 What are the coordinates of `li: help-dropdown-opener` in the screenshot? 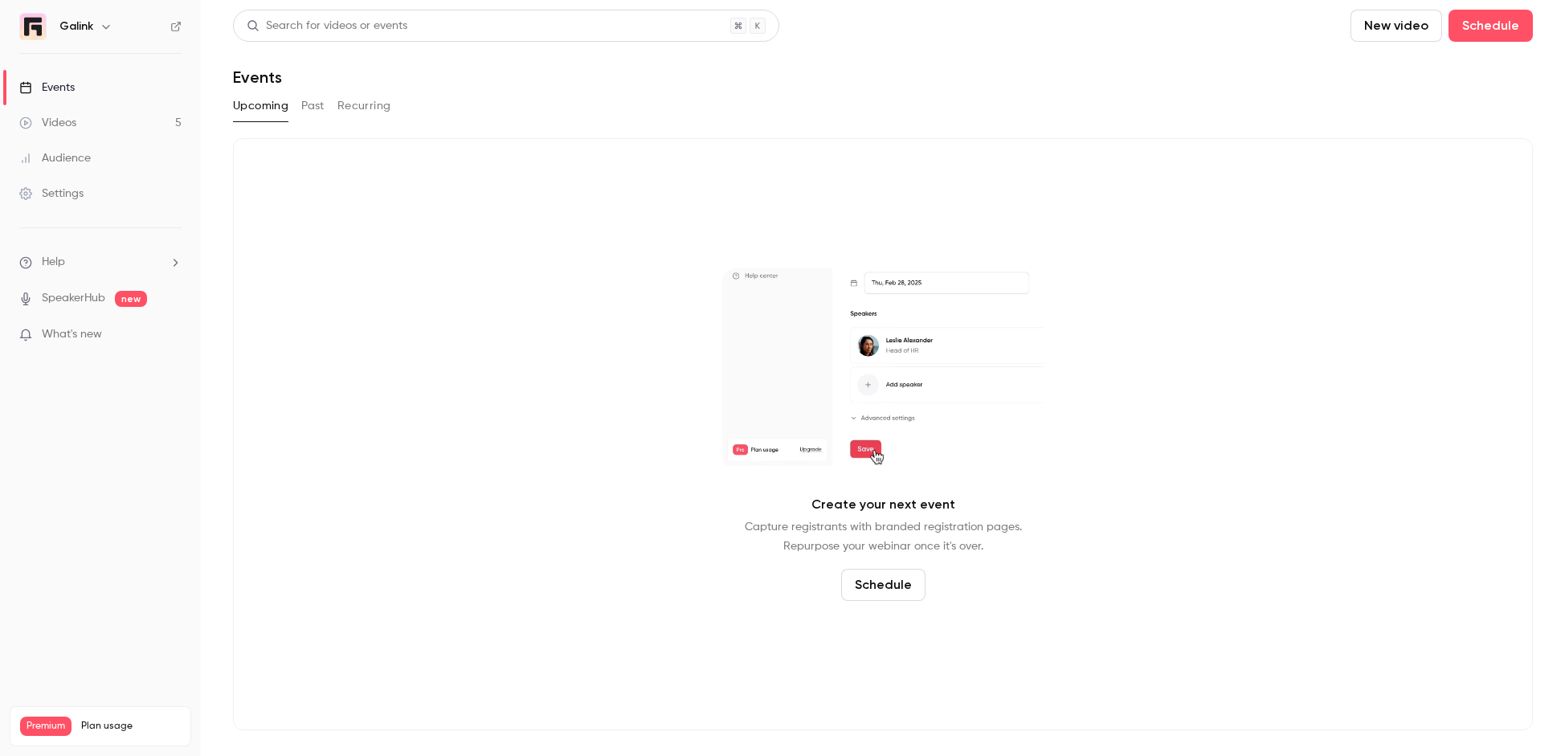 It's located at (100, 262).